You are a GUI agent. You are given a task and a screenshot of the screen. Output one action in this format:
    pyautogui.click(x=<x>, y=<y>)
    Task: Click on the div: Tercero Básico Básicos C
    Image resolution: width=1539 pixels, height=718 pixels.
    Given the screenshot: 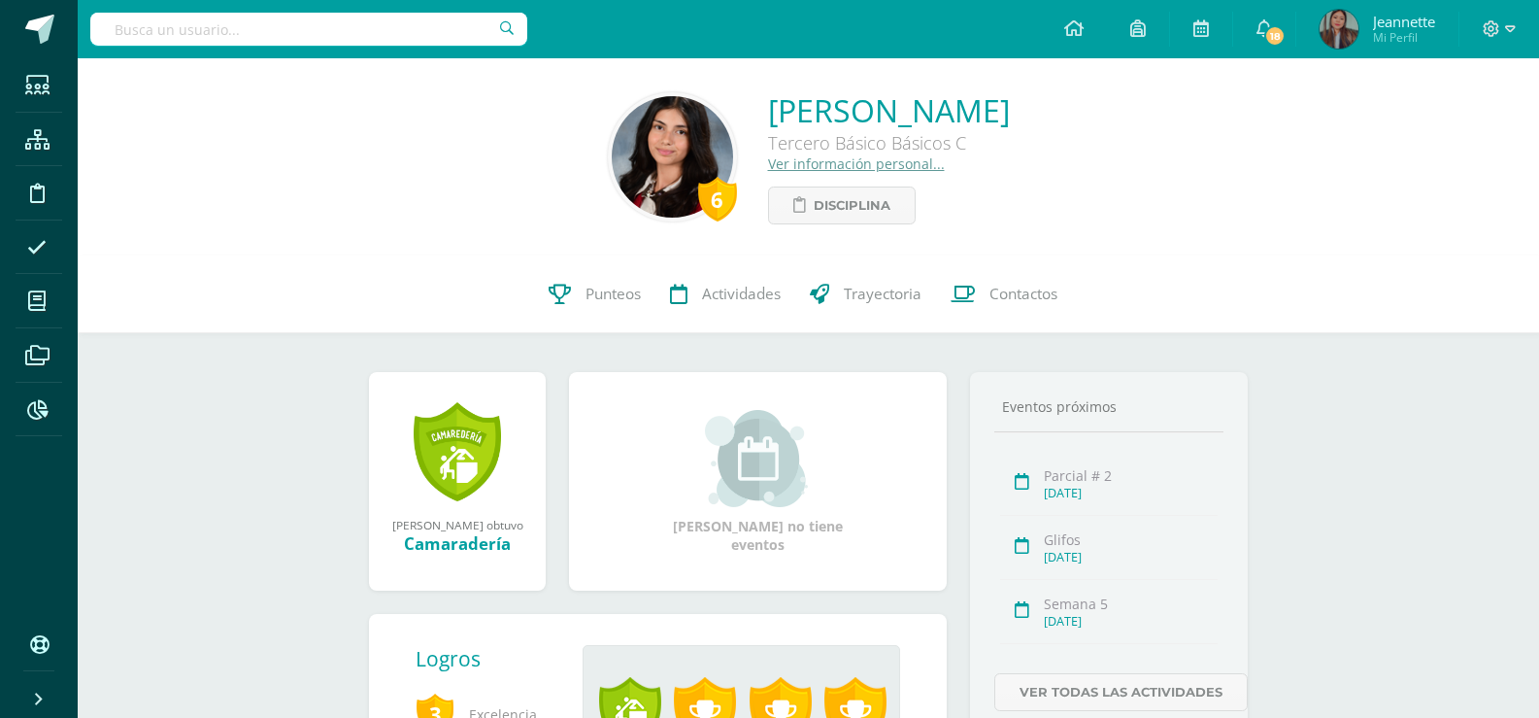 What is the action you would take?
    pyautogui.click(x=889, y=143)
    